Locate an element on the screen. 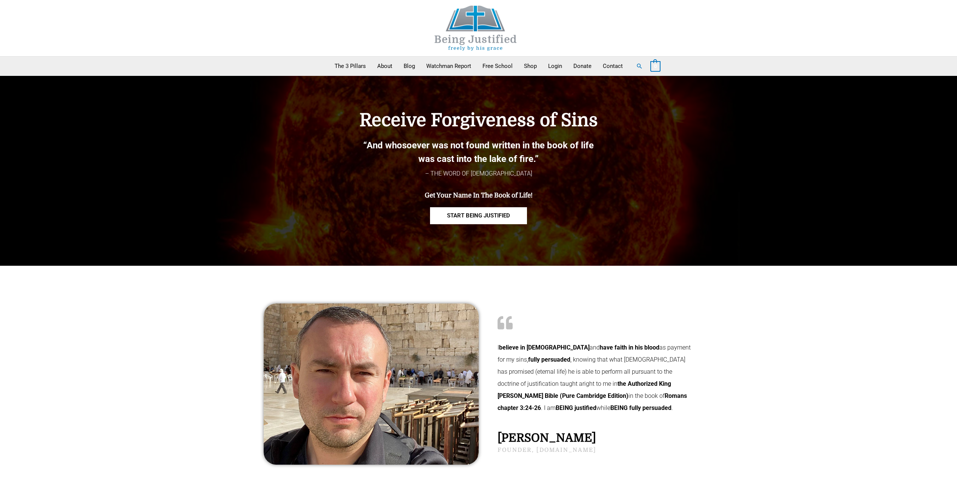 The height and width of the screenshot is (496, 957). a: View Shopping Cart, empty is located at coordinates (656, 66).